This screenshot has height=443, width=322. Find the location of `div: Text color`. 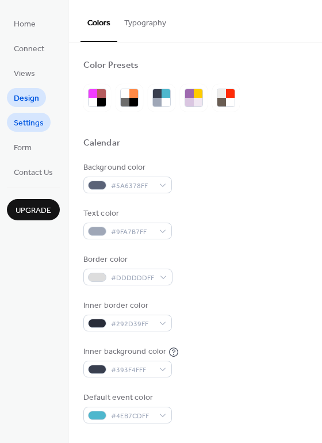

div: Text color is located at coordinates (127, 213).